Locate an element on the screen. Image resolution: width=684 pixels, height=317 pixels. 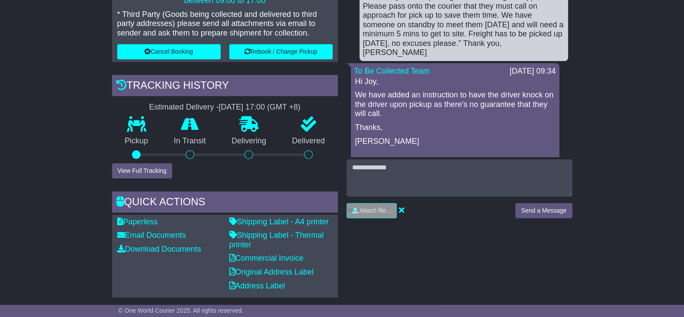
p: Hi Joy, is located at coordinates (455, 82).